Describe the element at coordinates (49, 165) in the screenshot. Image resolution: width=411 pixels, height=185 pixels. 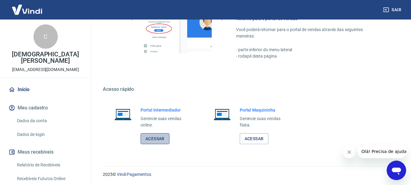
I see `a: Relatório de Recebíveis` at that location.